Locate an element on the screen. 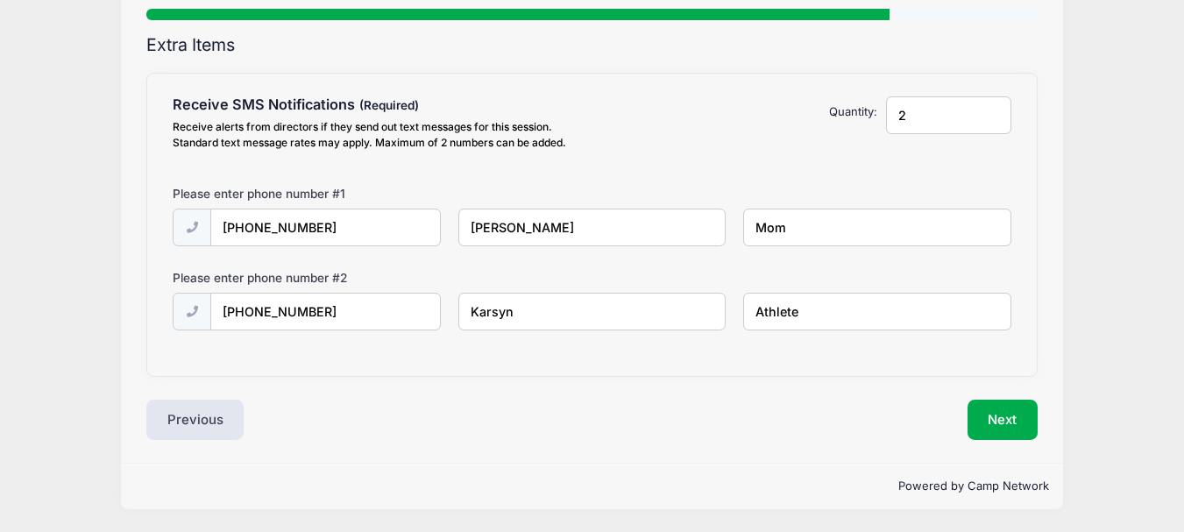 This screenshot has height=532, width=1184. h4: Receive SMS Notifications is located at coordinates (378, 105).